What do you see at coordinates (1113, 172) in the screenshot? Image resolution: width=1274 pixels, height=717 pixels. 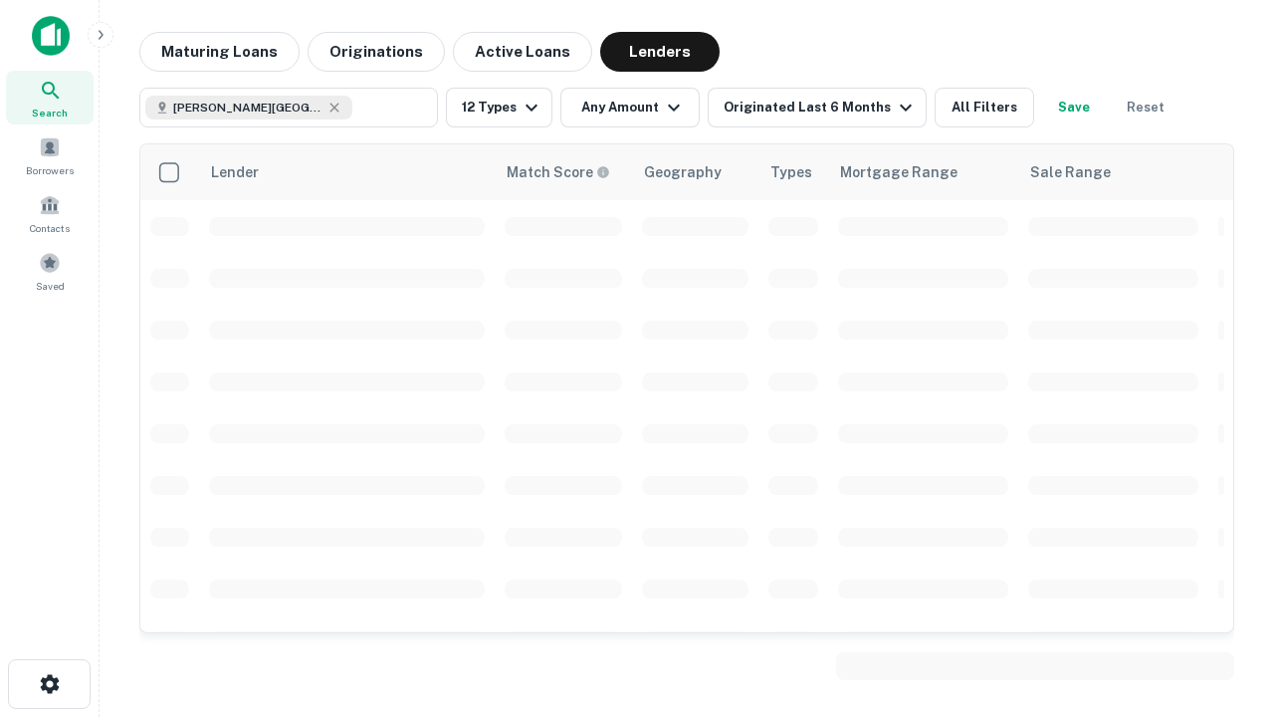 I see `th: Sale Range` at bounding box center [1113, 172].